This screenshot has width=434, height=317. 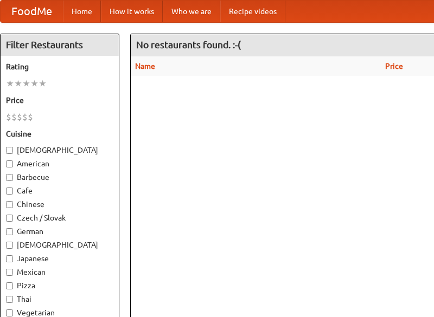 I want to click on label: Barbecue, so click(x=60, y=177).